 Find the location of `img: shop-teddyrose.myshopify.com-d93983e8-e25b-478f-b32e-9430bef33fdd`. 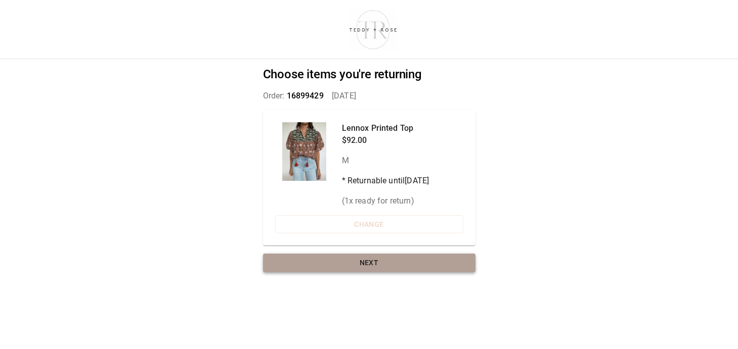

img: shop-teddyrose.myshopify.com-d93983e8-e25b-478f-b32e-9430bef33fdd is located at coordinates (373, 29).